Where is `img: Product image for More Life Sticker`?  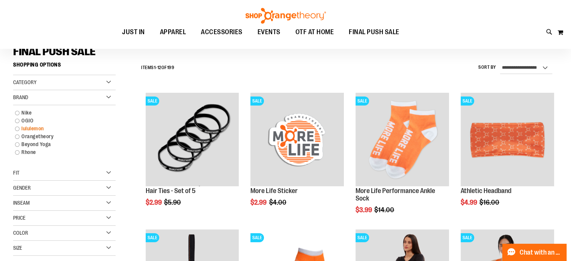
img: Product image for More Life Sticker is located at coordinates (297, 139).